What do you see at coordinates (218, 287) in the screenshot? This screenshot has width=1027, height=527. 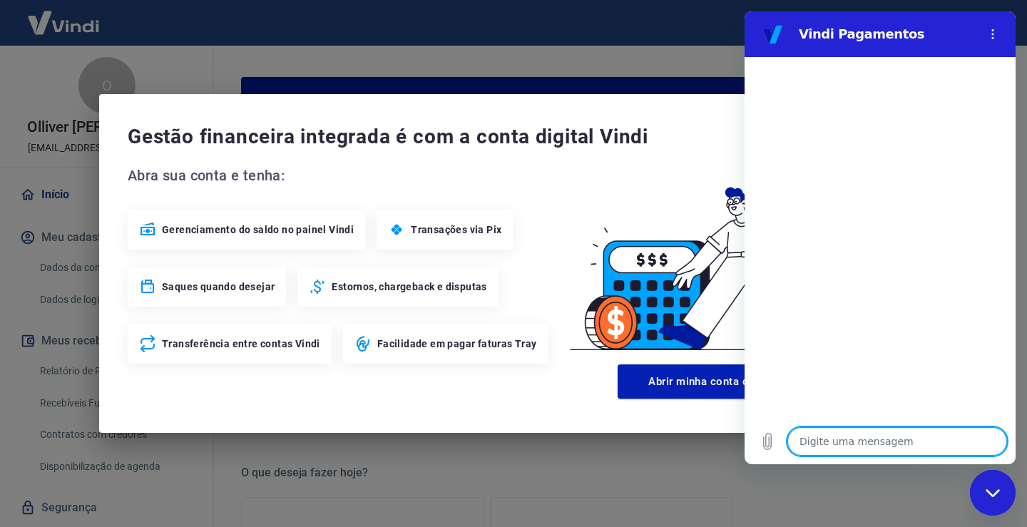 I see `span: Saques quando desejar` at bounding box center [218, 287].